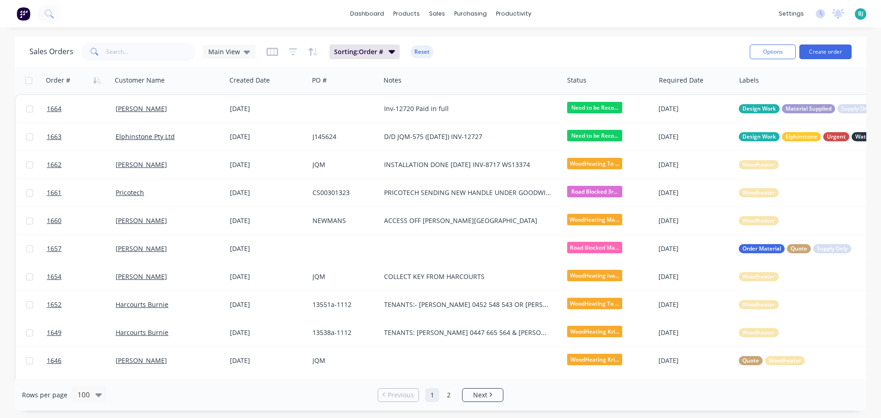  What do you see at coordinates (449, 395) in the screenshot?
I see `a: Page 2` at bounding box center [449, 395].